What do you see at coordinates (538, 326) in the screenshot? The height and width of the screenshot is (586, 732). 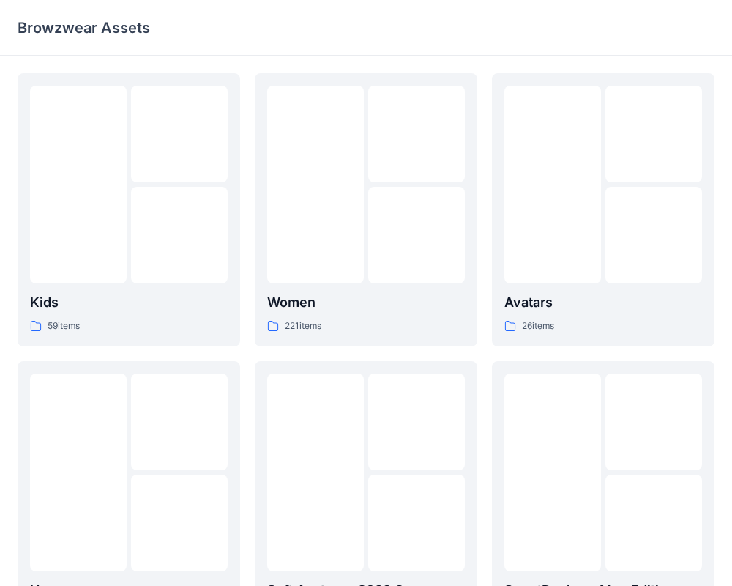 I see `p: 26 items` at bounding box center [538, 326].